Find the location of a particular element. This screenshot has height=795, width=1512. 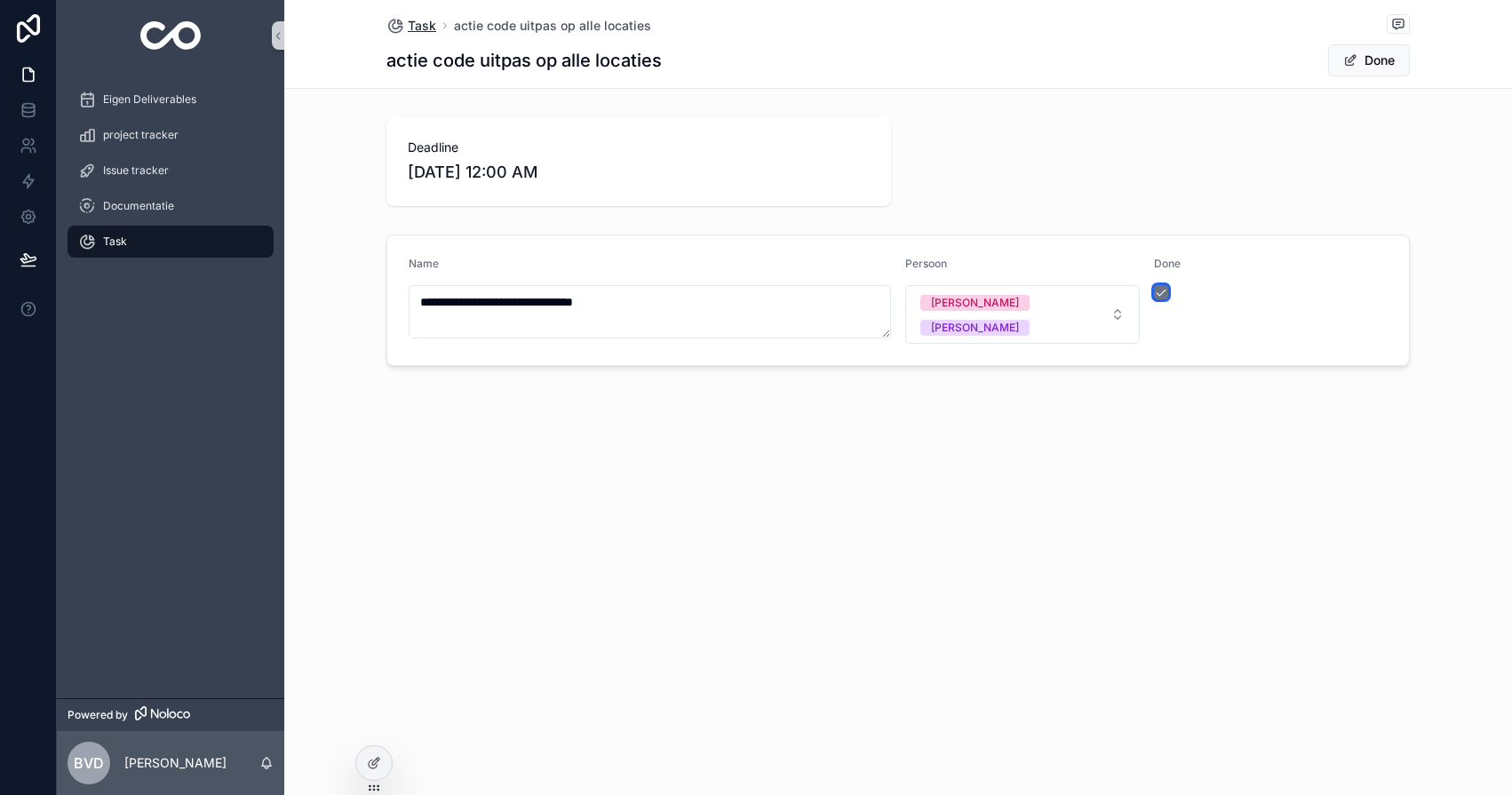

span: actie code uitpas op alle locaties is located at coordinates (552, 26).